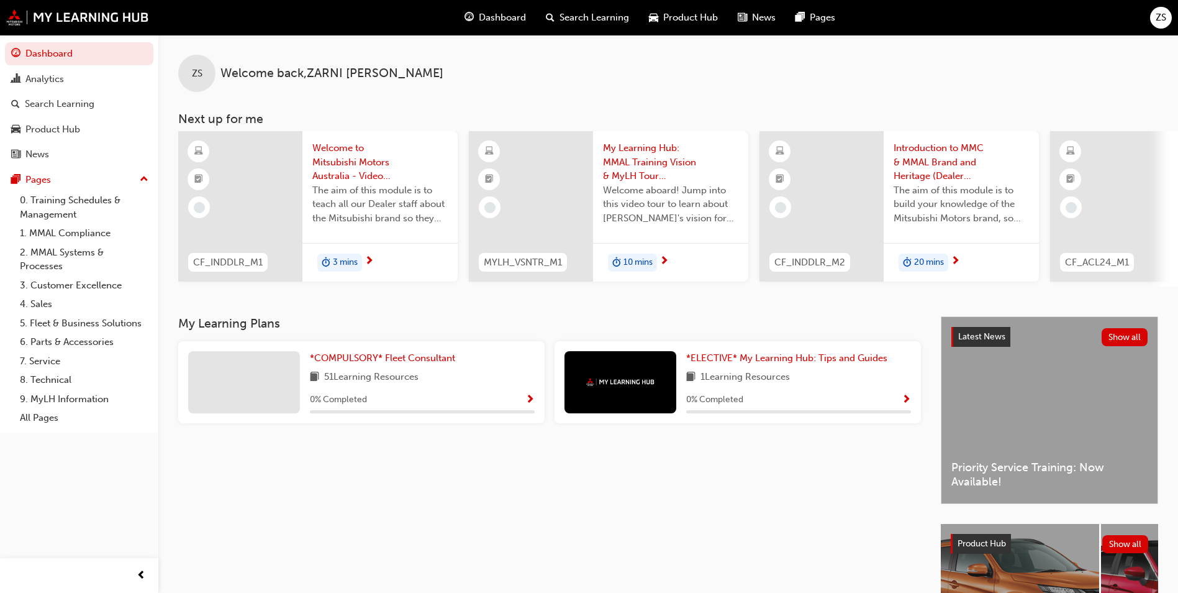  What do you see at coordinates (550, 323) in the screenshot?
I see `h3: My Learning Plans` at bounding box center [550, 323].